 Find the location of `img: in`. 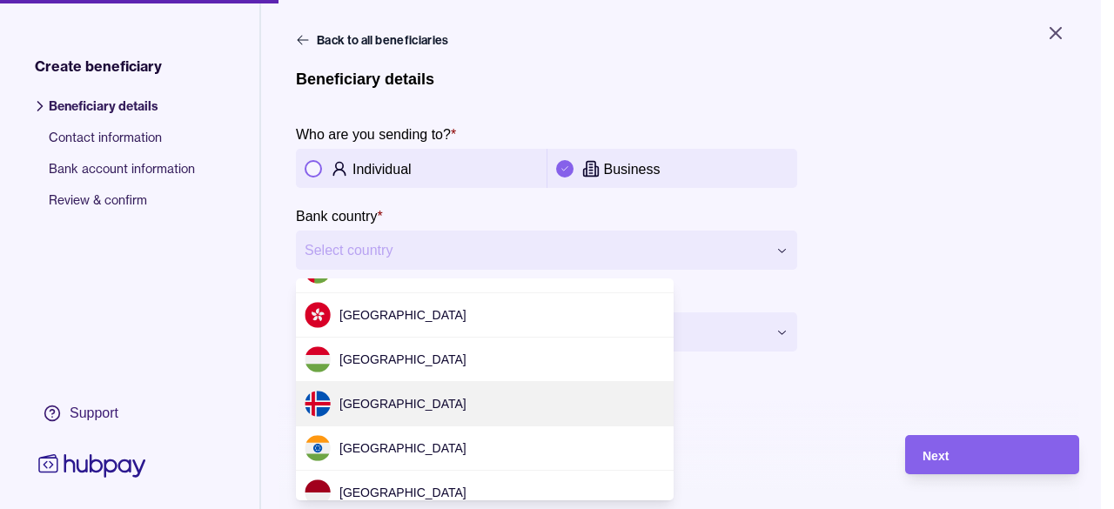

img: in is located at coordinates (318, 448).